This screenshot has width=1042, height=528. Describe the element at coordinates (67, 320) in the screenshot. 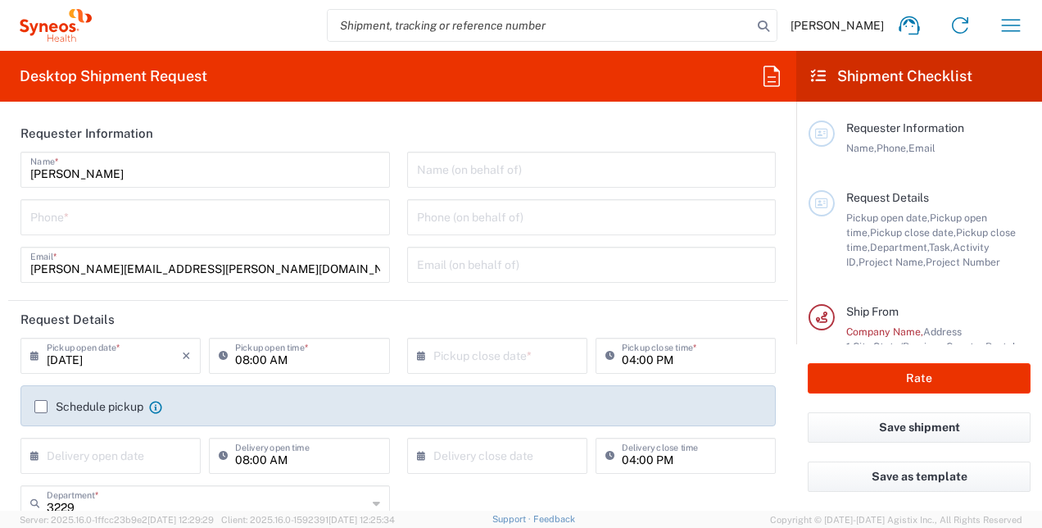

I see `h2: Request Details` at that location.